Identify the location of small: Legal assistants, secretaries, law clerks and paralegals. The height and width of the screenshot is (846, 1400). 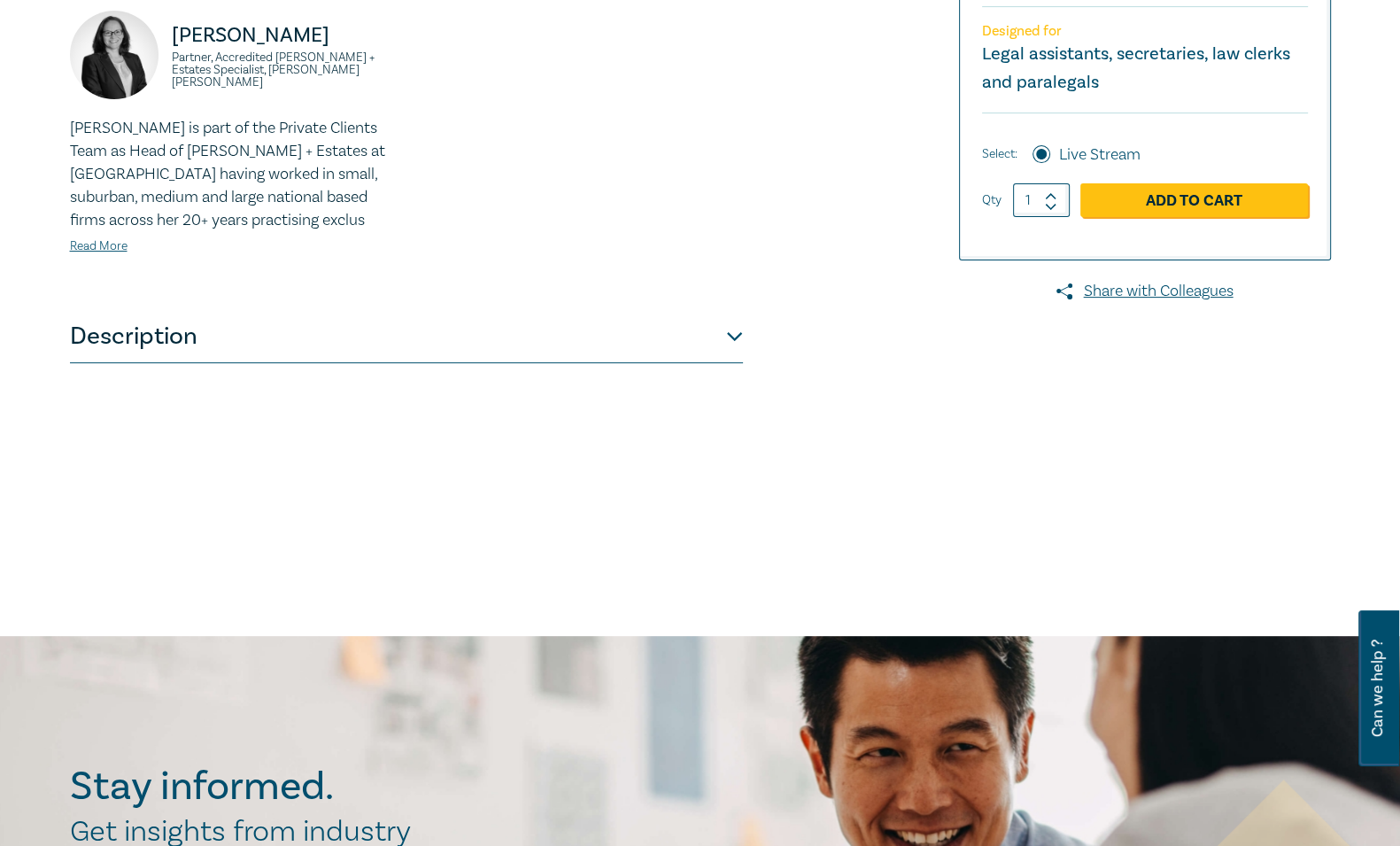
(1136, 68).